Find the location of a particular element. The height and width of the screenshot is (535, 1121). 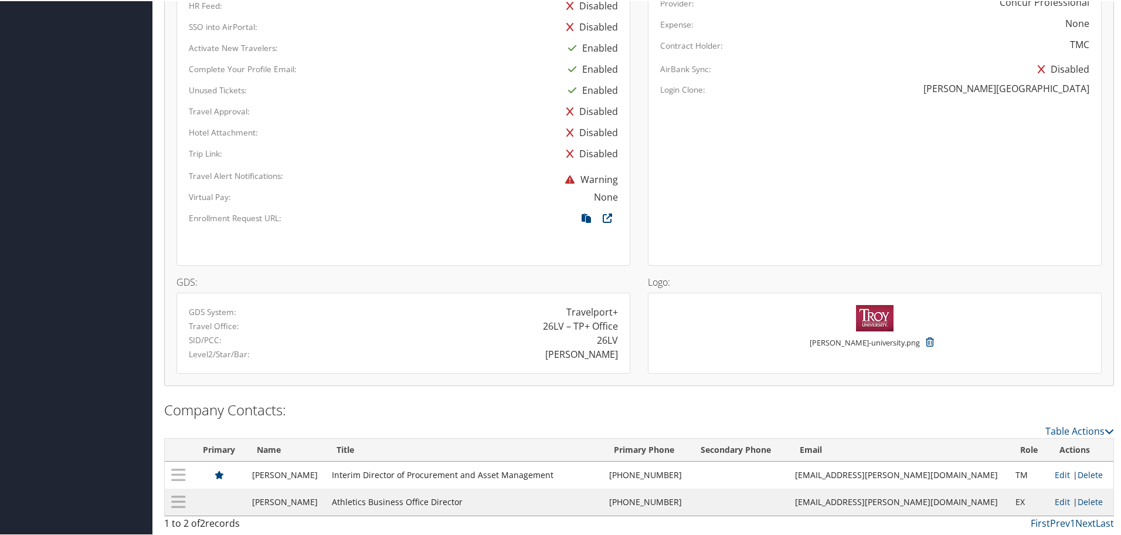

th: Primary Phone is located at coordinates (646, 448).